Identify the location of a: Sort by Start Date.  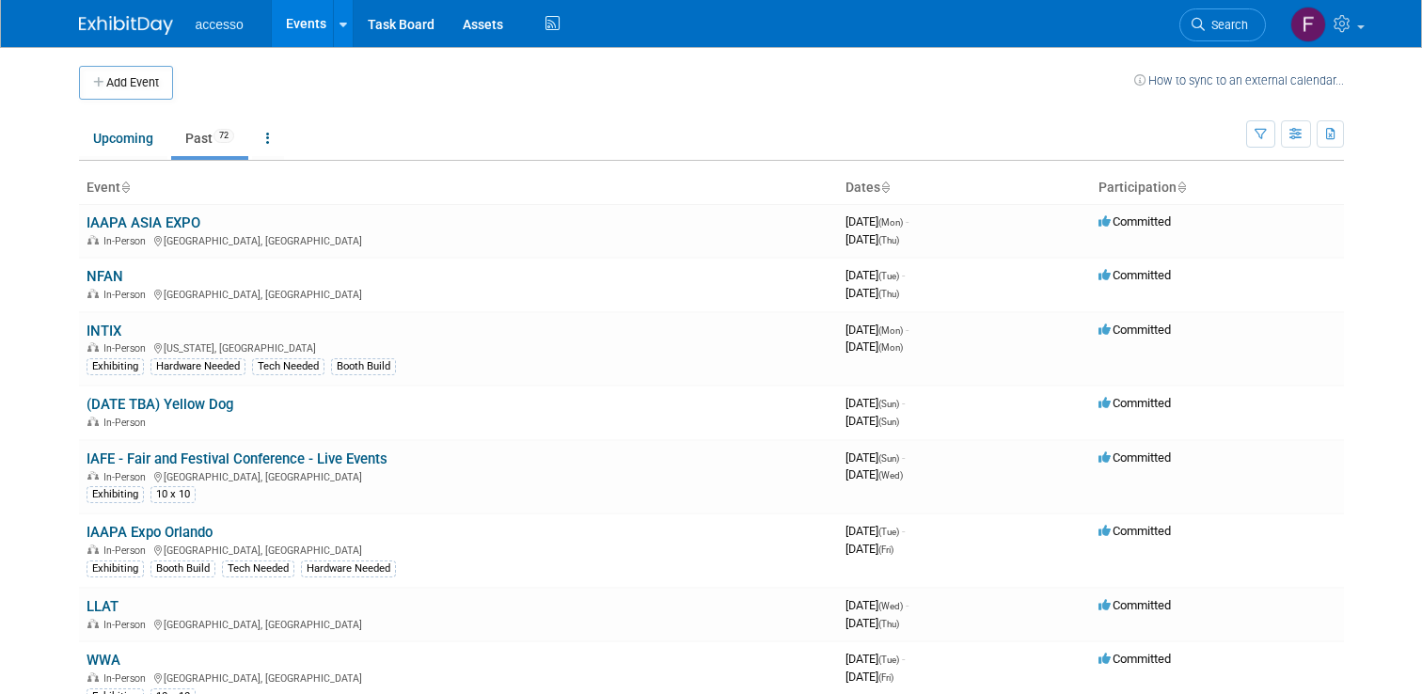
(885, 187).